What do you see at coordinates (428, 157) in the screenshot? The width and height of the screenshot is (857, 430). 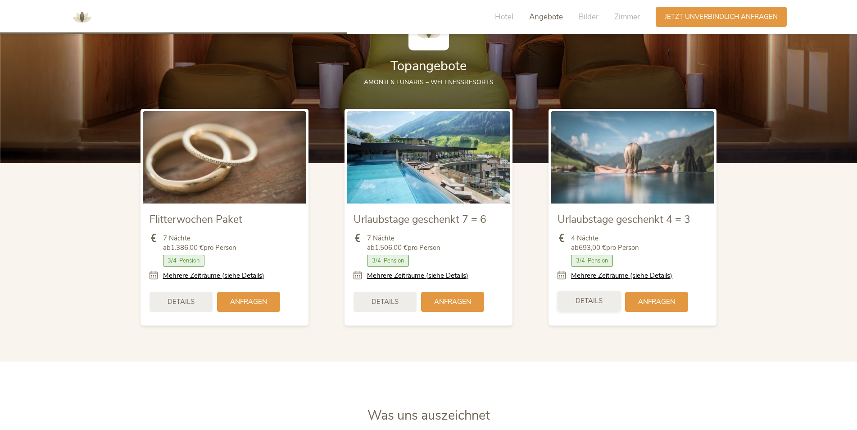 I see `img: Urlaubstage geschenkt 7 = 6` at bounding box center [428, 157].